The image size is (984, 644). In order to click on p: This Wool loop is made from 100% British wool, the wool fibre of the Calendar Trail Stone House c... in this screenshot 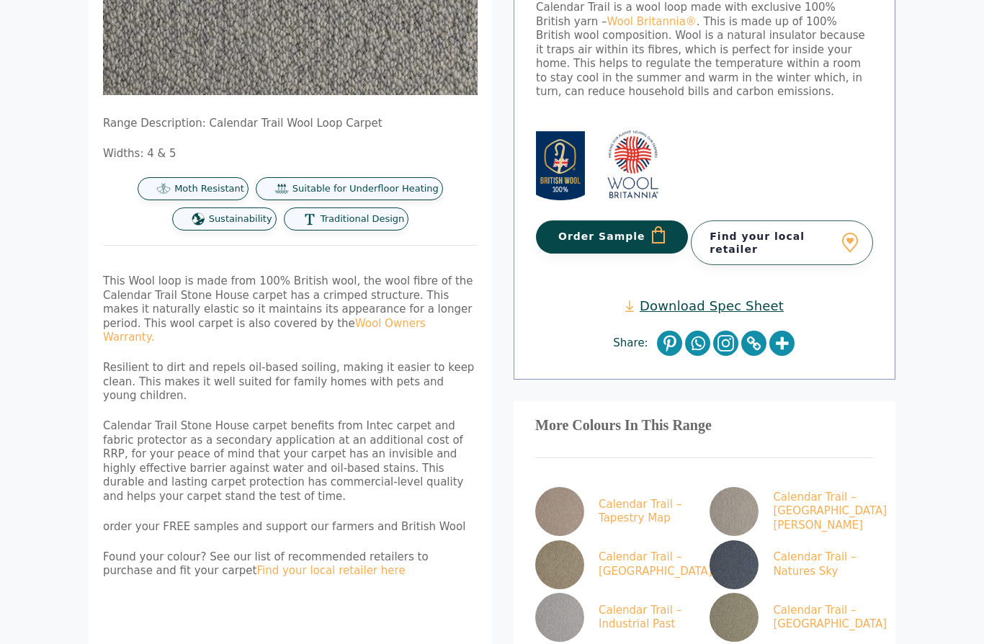, I will do `click(290, 310)`.